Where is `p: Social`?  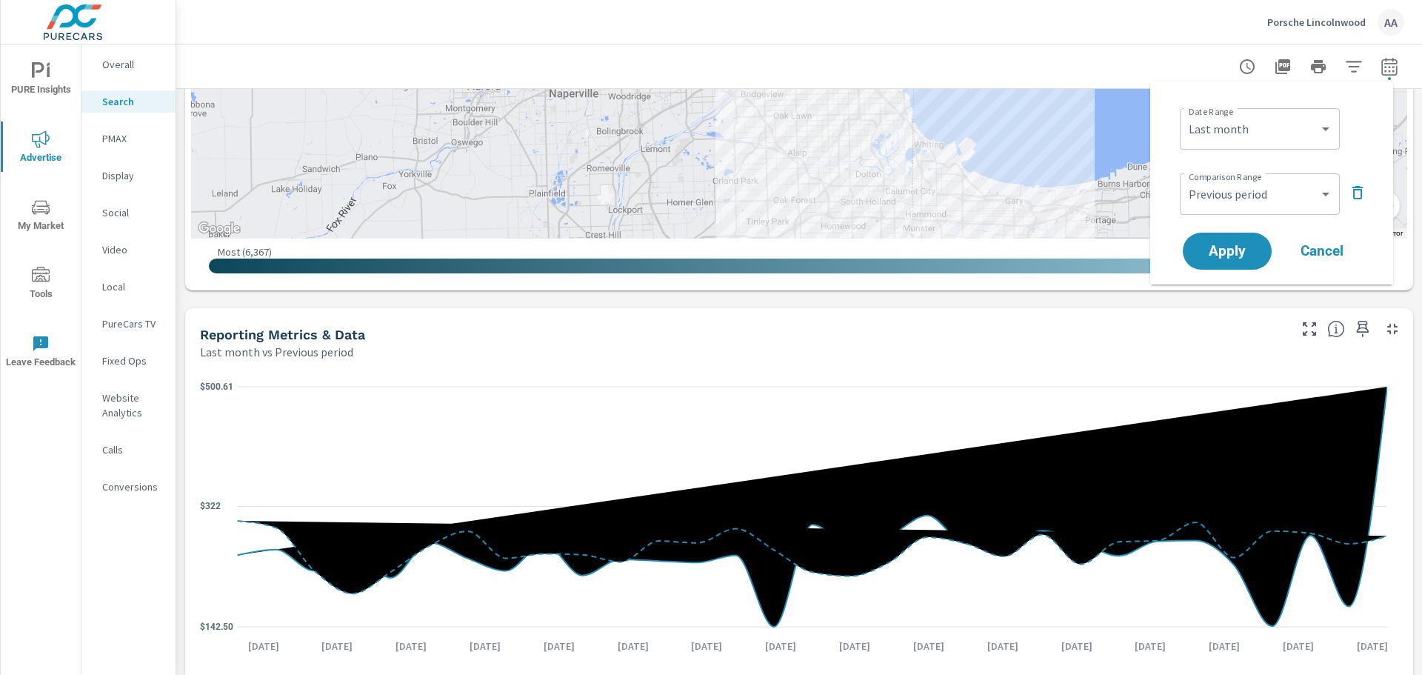
p: Social is located at coordinates (133, 213).